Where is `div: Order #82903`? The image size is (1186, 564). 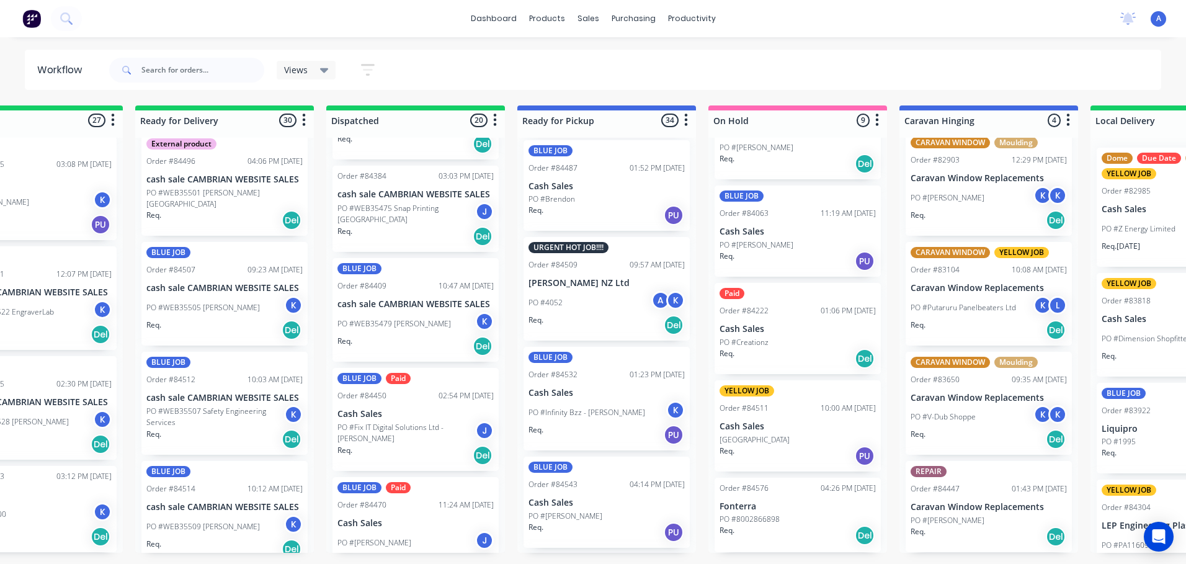 div: Order #82903 is located at coordinates (935, 160).